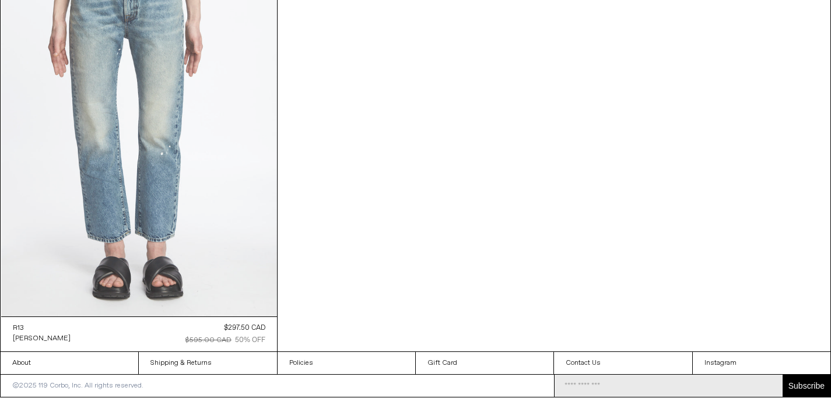 The width and height of the screenshot is (831, 398). Describe the element at coordinates (208, 341) in the screenshot. I see `div: $595.00 CAD` at that location.